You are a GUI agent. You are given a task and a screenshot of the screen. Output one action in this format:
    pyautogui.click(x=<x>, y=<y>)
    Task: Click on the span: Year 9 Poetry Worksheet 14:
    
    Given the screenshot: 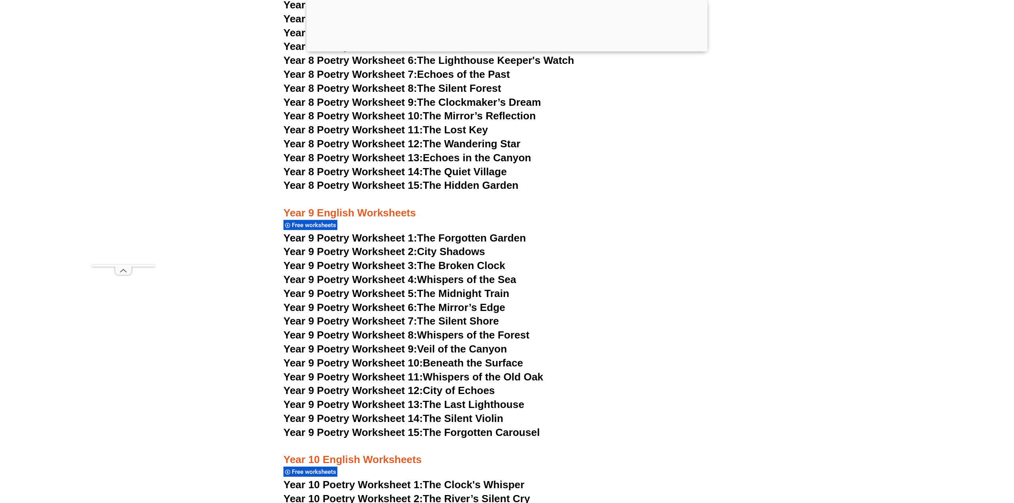 What is the action you would take?
    pyautogui.click(x=353, y=418)
    